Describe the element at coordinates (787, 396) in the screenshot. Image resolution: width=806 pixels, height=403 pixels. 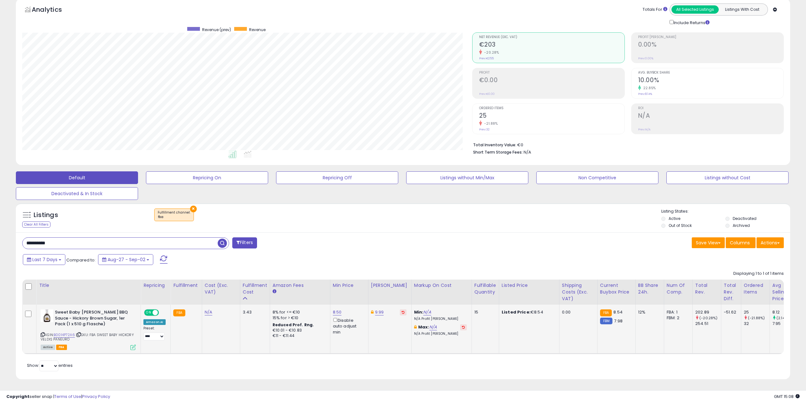
I see `span: 2025-09-10 15:08 GMT` at that location.